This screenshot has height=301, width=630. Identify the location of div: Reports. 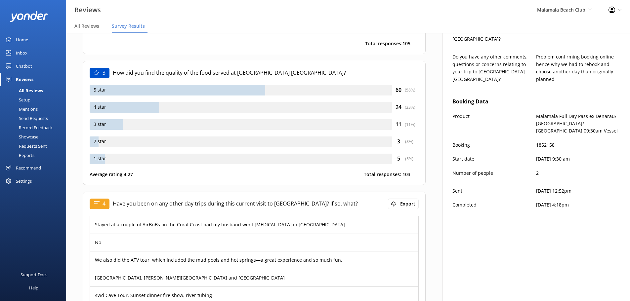
(19, 155).